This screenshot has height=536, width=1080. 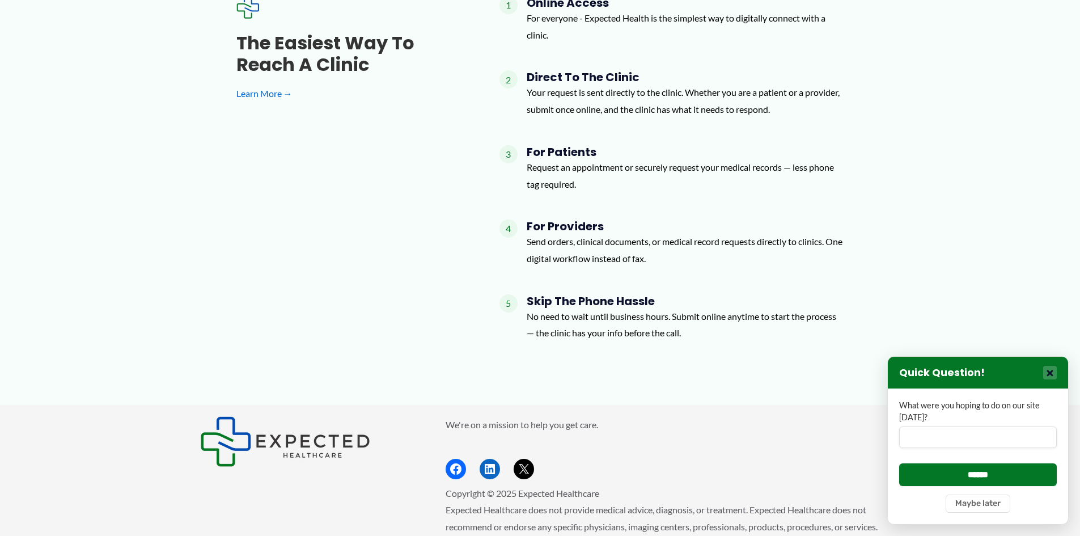 I want to click on span: 3, so click(x=508, y=154).